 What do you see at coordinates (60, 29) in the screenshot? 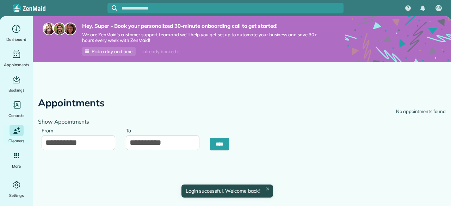
I see `img: jorge-587dff0eeaa6aab1f244e6dc62b8924c3b6ad411094392a53c71c6c4a576187d.jpg` at bounding box center [60, 29].